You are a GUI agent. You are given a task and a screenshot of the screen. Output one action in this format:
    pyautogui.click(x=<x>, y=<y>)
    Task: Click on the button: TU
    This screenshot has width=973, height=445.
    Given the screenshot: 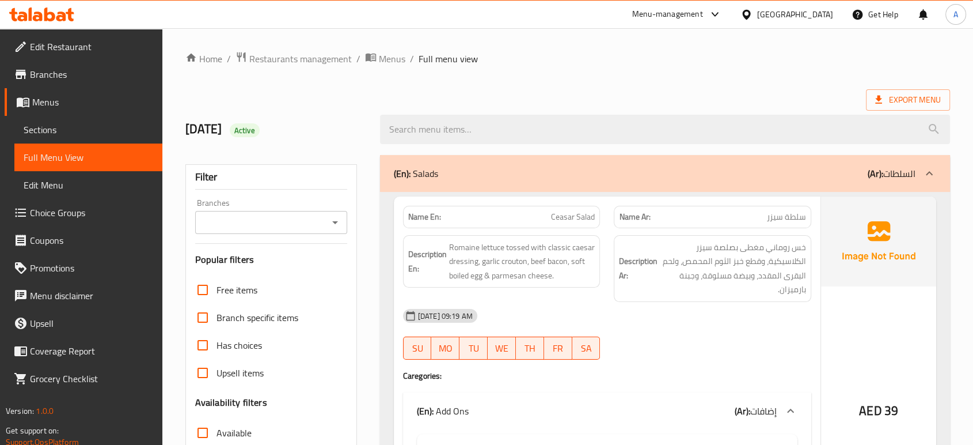 What is the action you would take?
    pyautogui.click(x=473, y=348)
    